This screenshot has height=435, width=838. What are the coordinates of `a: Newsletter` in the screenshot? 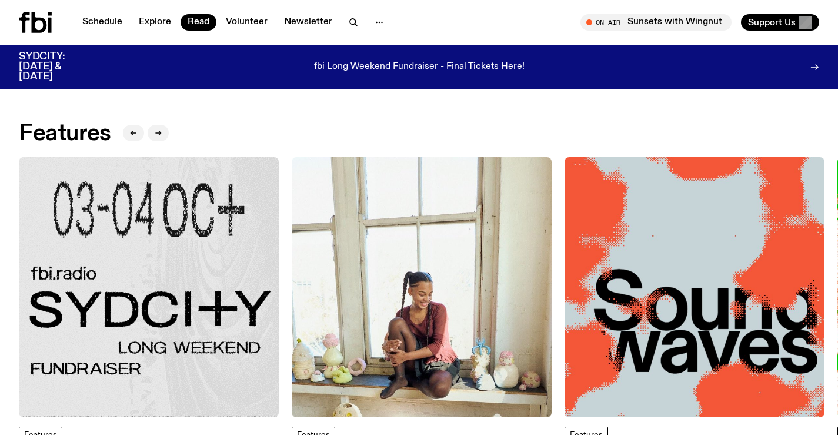 It's located at (308, 22).